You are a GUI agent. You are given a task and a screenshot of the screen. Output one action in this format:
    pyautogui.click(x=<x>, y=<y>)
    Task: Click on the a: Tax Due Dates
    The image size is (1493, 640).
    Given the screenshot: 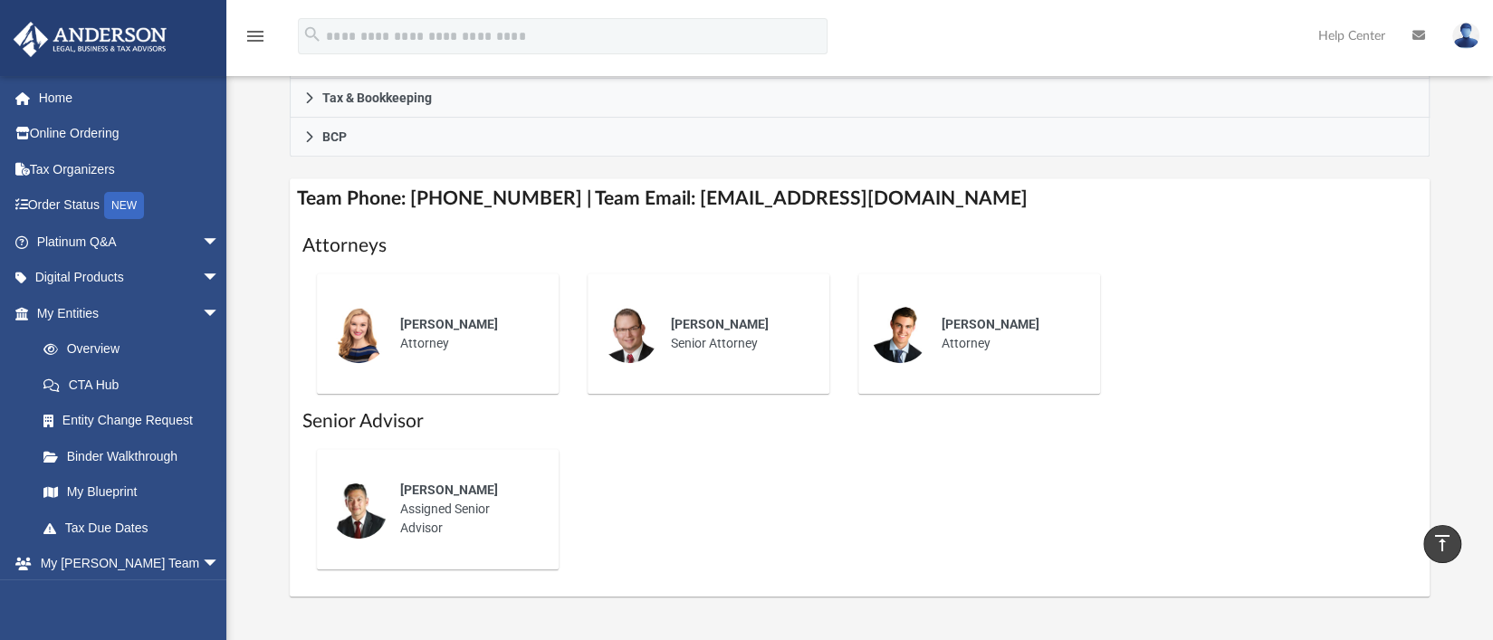 What is the action you would take?
    pyautogui.click(x=136, y=528)
    